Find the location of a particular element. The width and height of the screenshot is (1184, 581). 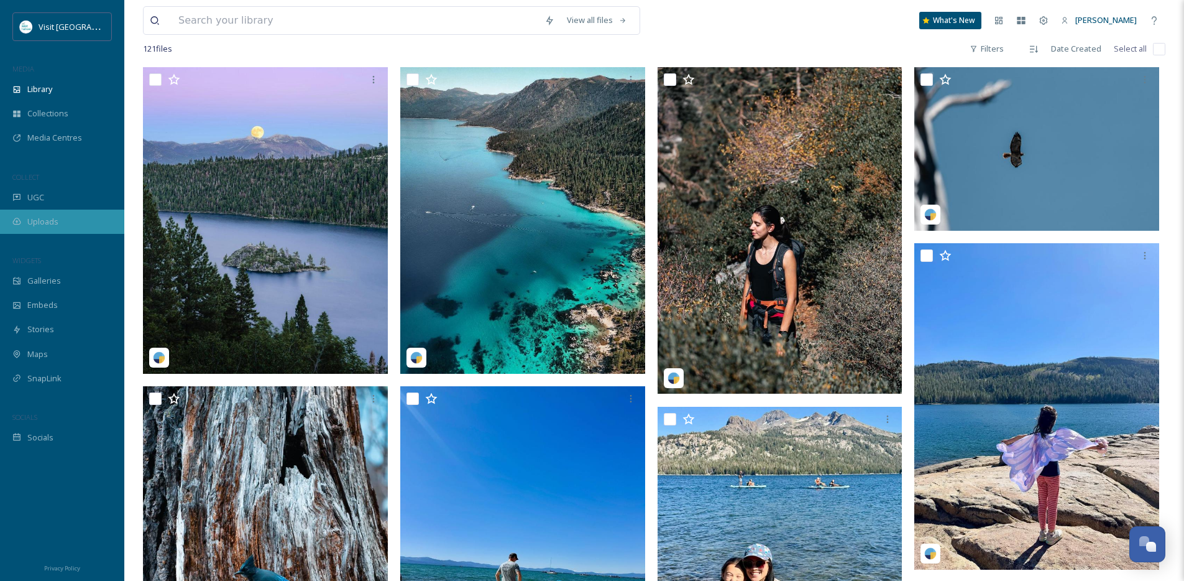

span: Select all is located at coordinates (1130, 48).